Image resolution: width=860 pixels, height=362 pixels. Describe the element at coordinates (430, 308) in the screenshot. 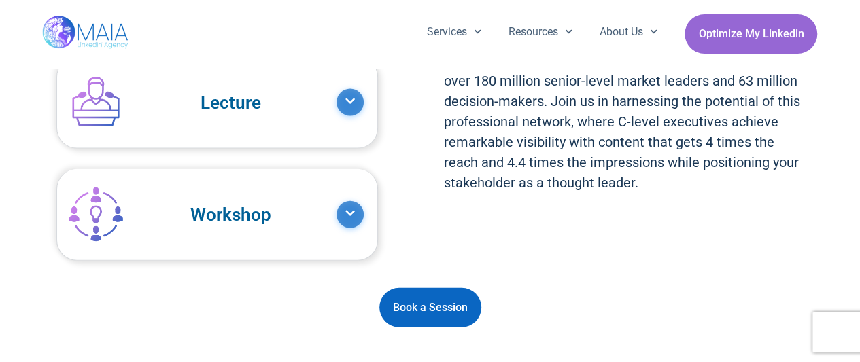

I see `span: Book a Session` at that location.